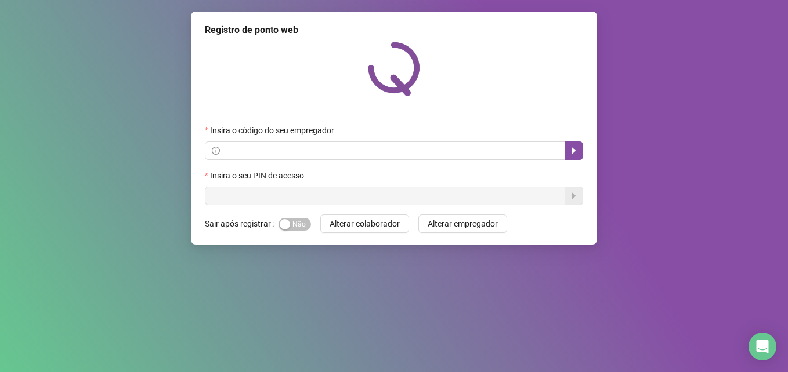 This screenshot has height=372, width=788. Describe the element at coordinates (574, 151) in the screenshot. I see `span: caret-right` at that location.